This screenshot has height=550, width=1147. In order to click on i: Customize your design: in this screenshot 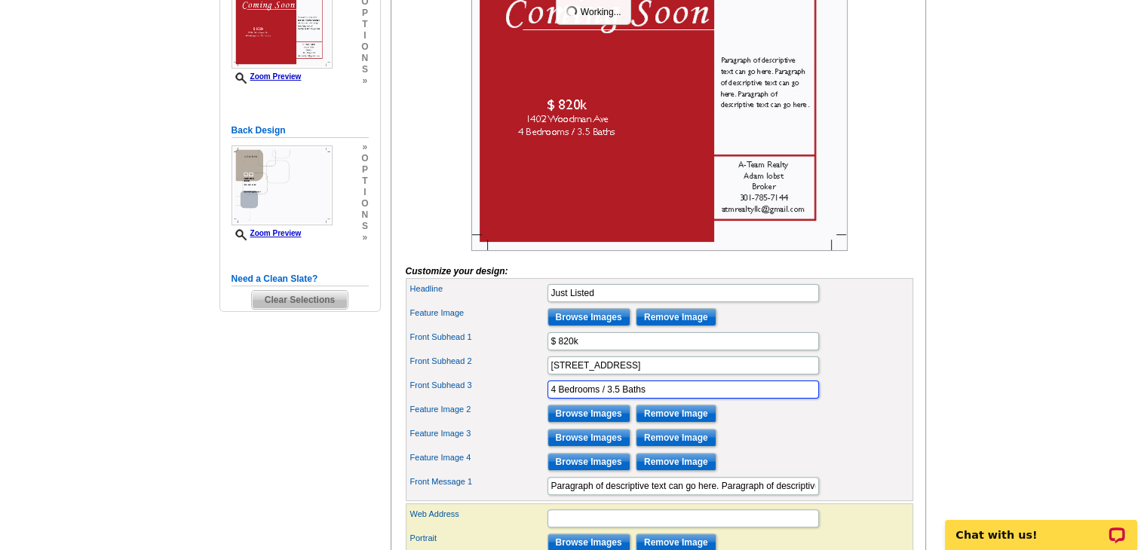, I will do `click(457, 271)`.